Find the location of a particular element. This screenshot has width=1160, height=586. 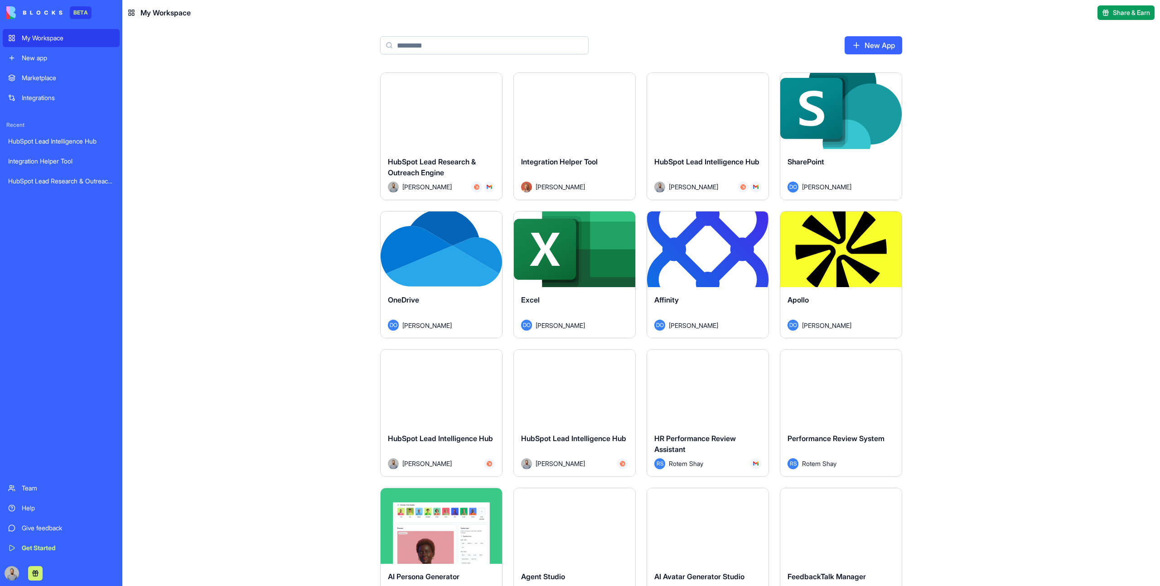

span: Integration Helper Tool is located at coordinates (559, 162).